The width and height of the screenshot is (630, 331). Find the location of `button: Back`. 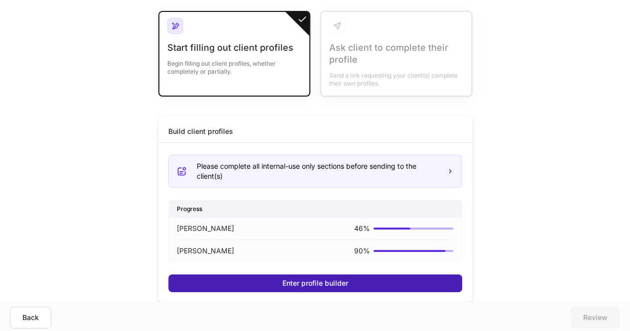

button: Back is located at coordinates (30, 318).